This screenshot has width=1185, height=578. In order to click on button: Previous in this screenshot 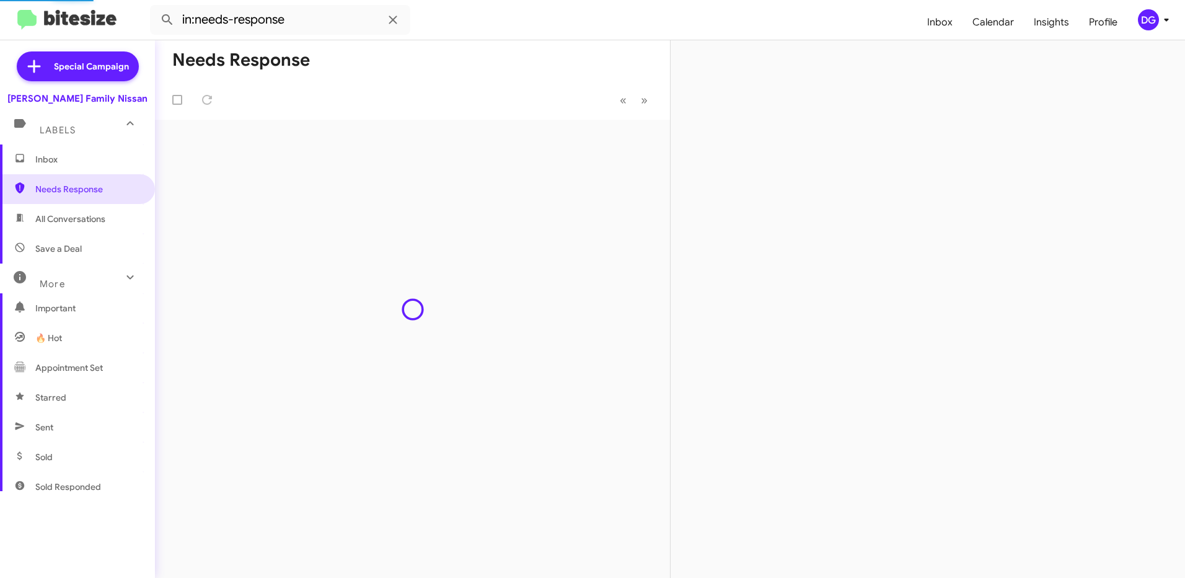, I will do `click(623, 100)`.